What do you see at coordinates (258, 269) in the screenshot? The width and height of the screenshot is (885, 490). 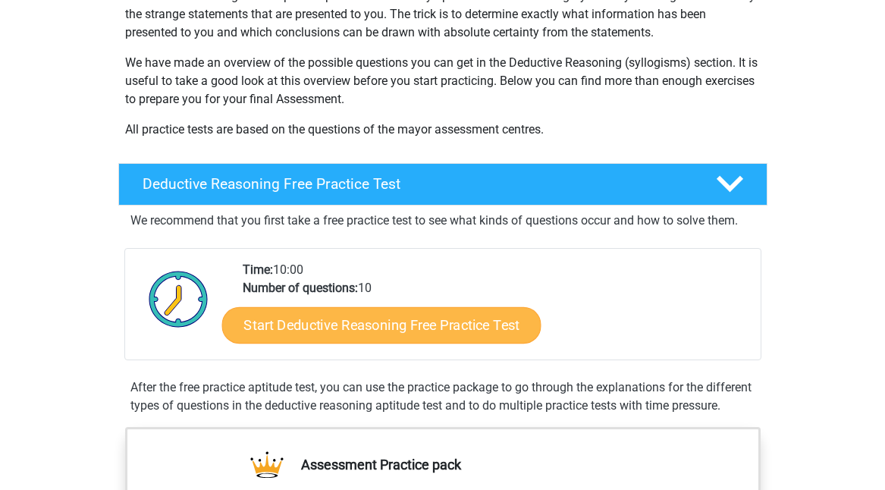 I see `b: Time:` at bounding box center [258, 269].